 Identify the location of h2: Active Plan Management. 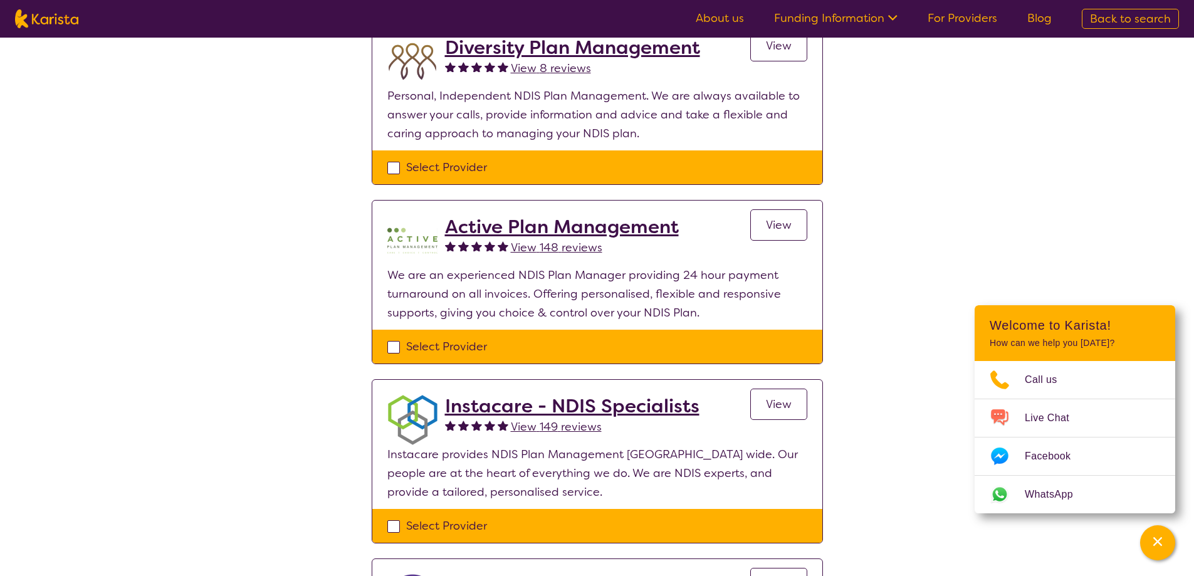
(562, 227).